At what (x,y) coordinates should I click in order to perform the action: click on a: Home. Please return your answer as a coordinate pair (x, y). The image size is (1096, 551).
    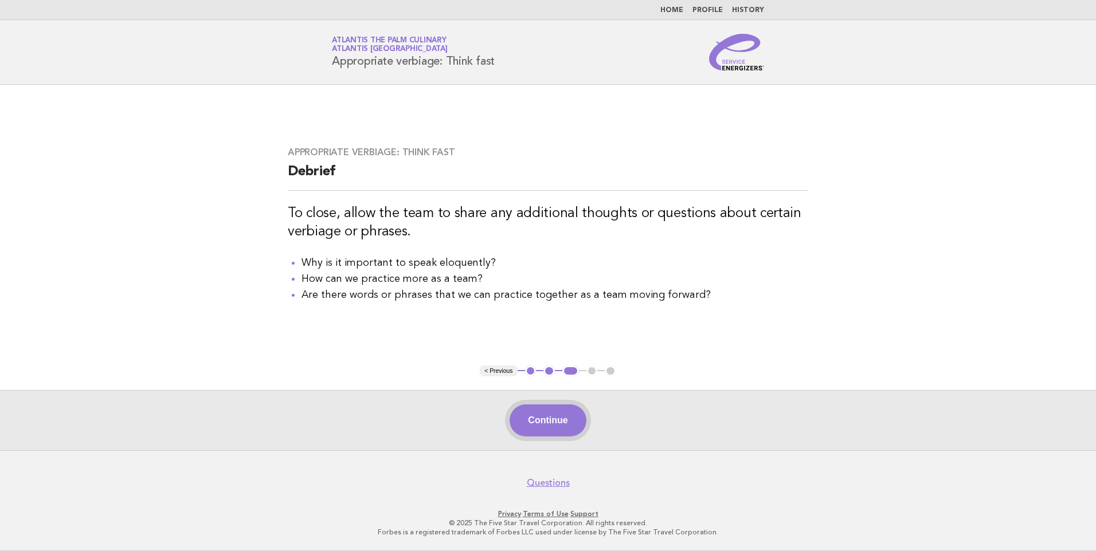
    Looking at the image, I should click on (672, 10).